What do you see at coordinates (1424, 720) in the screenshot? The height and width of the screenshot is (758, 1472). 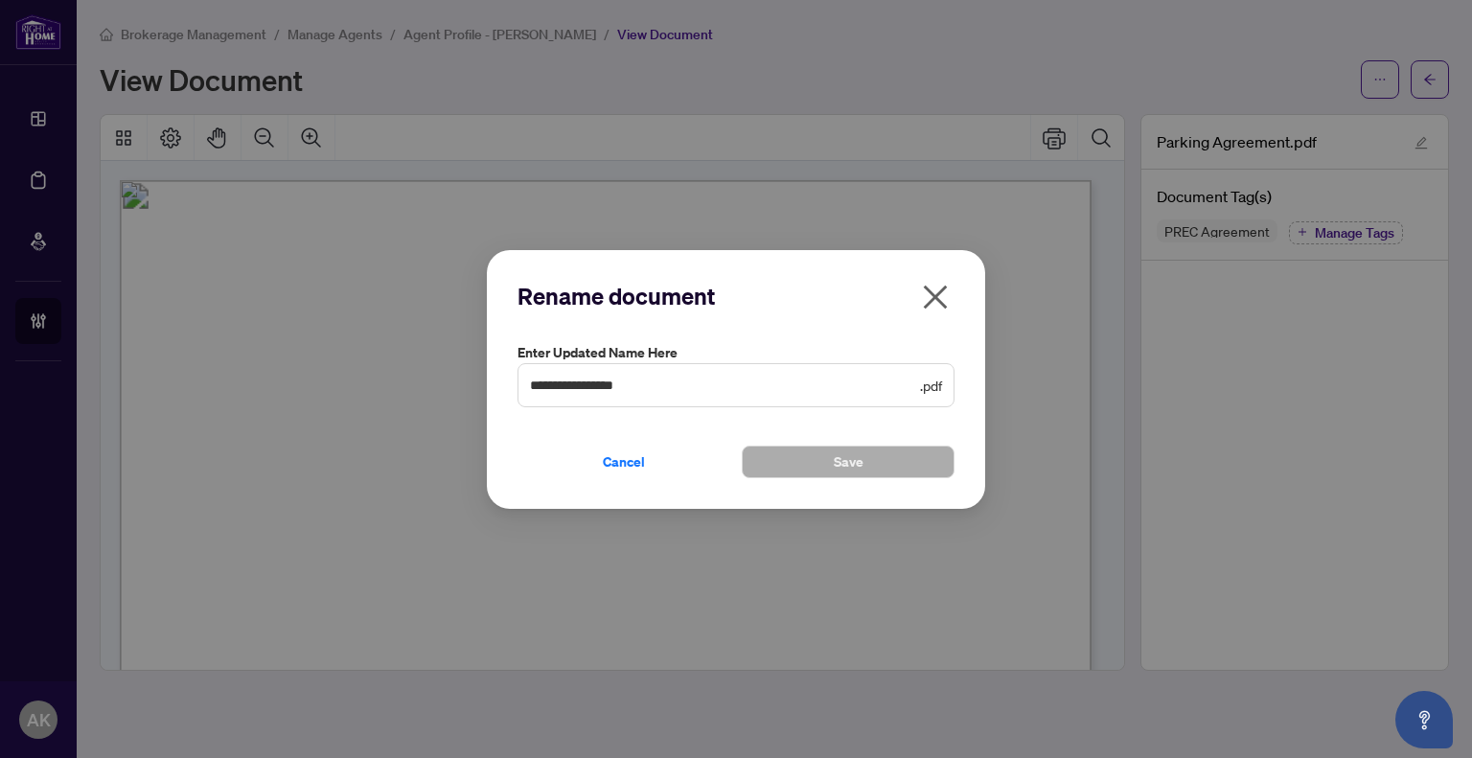 I see `button: Open asap` at bounding box center [1424, 720].